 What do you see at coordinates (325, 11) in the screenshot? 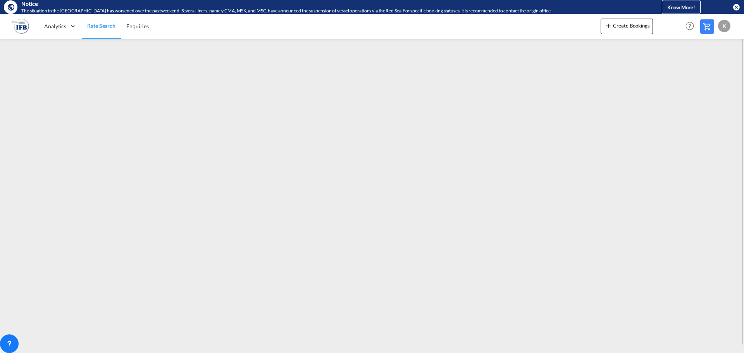
I see `div: The situation in the Red Sea has worsened over the past weekend. Several liners, namely CMA, MSK,...` at bounding box center [325, 11].